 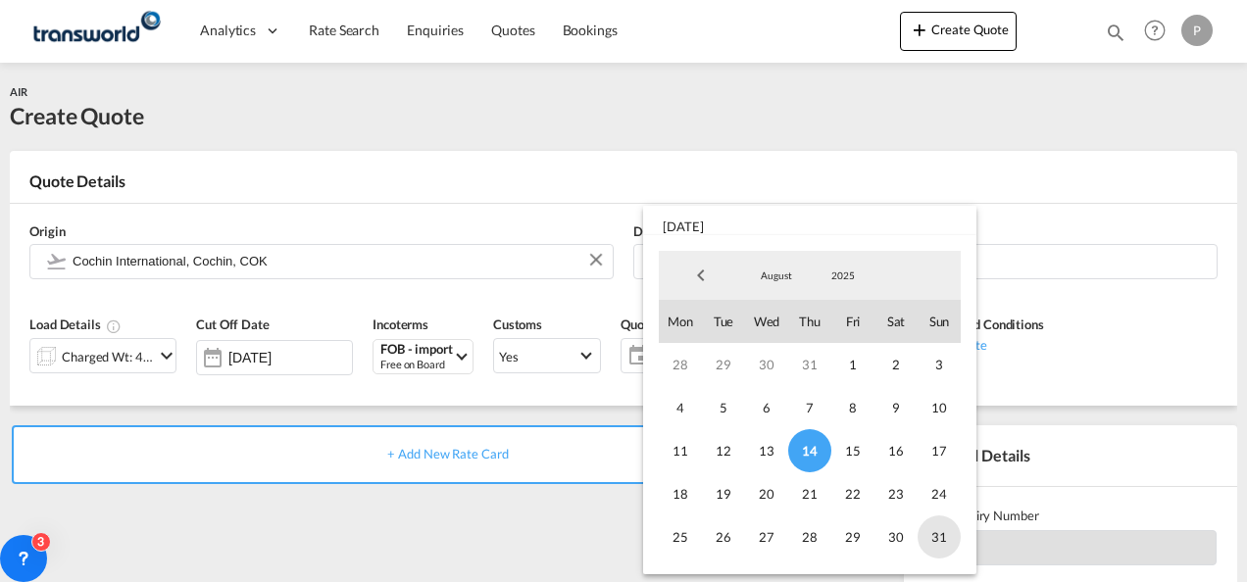 I want to click on span: Fri, so click(x=853, y=321).